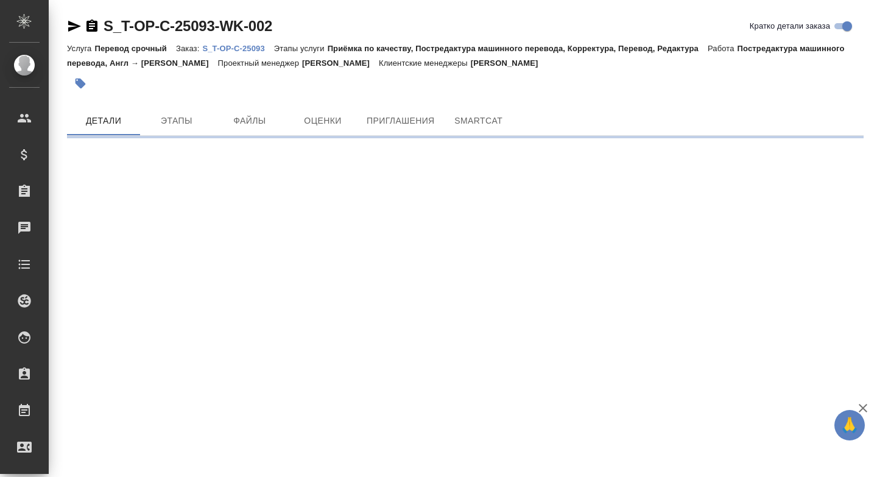 Image resolution: width=877 pixels, height=477 pixels. Describe the element at coordinates (103, 121) in the screenshot. I see `span: Детали` at that location.